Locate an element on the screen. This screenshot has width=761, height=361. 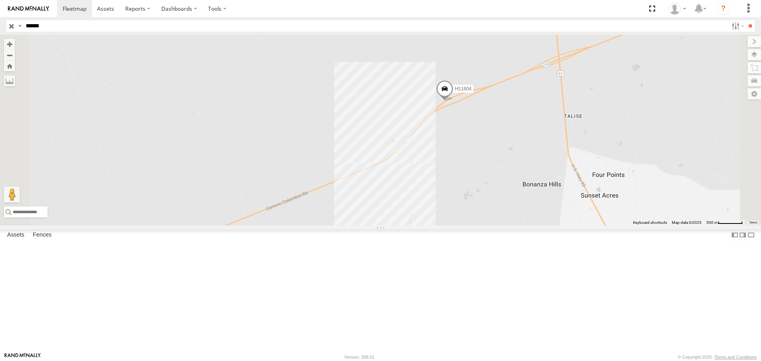
span: 500 m is located at coordinates (712, 222).